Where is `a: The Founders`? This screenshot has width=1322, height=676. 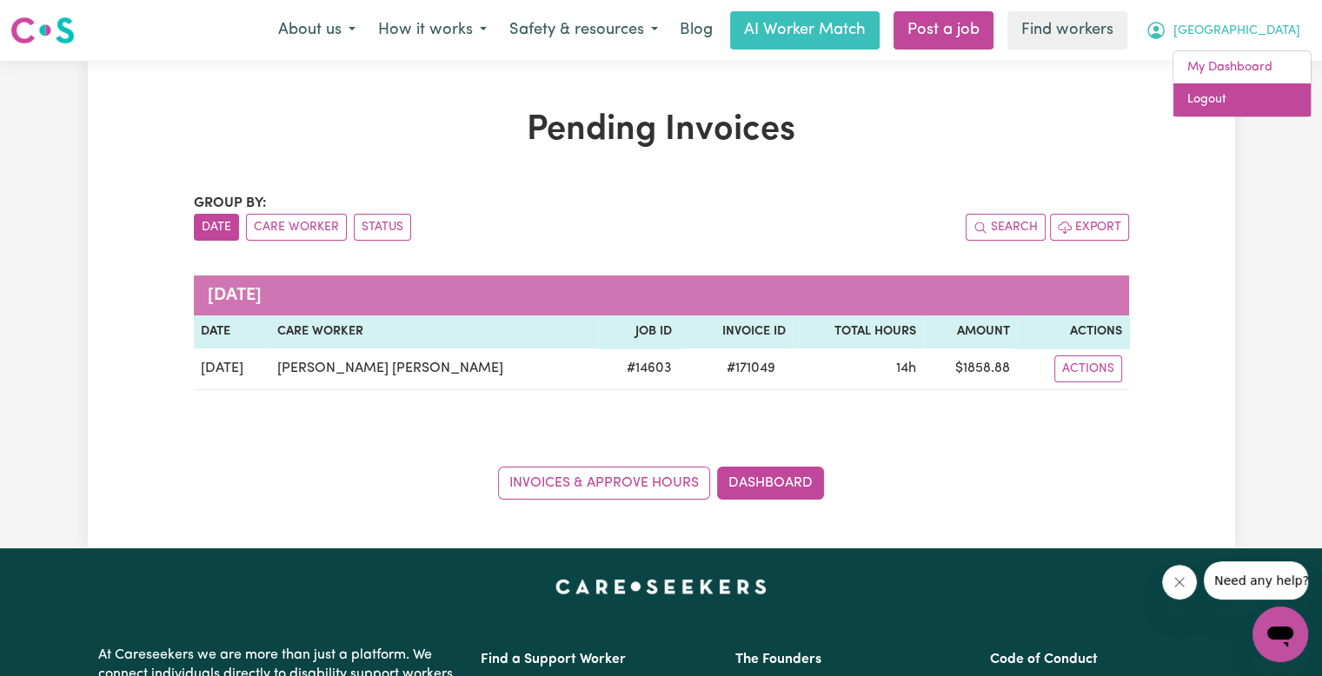
a: The Founders is located at coordinates (778, 660).